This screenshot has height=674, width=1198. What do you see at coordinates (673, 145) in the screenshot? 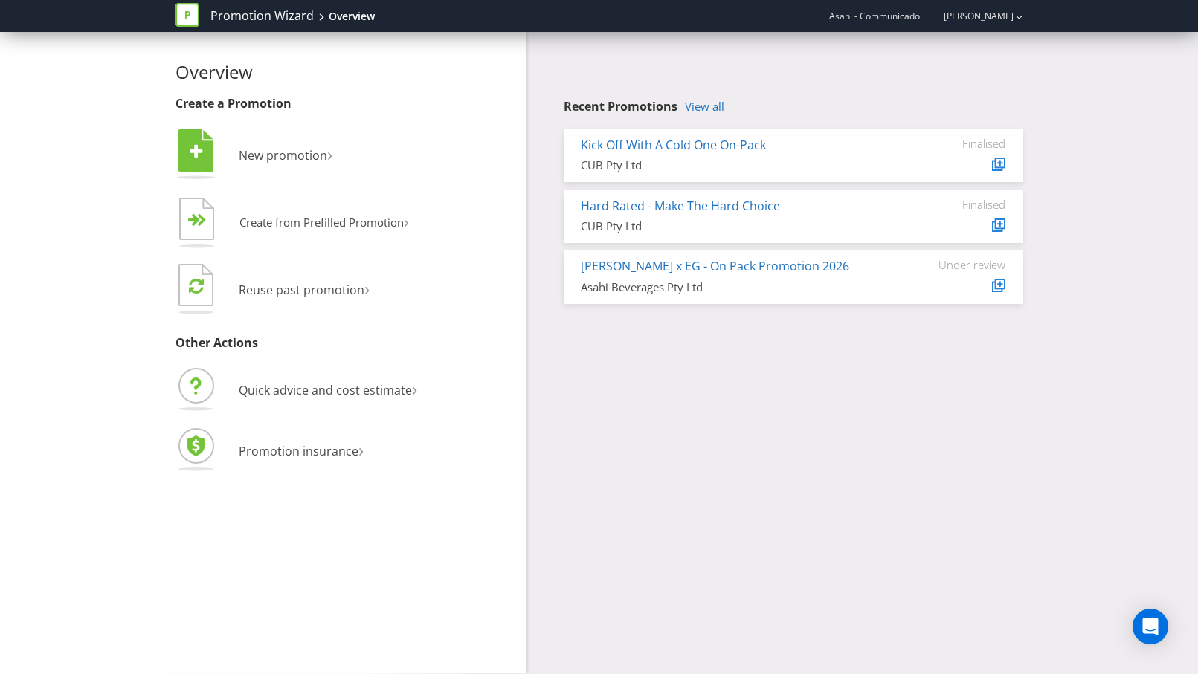
I see `a: Kick Off With A Cold One On-Pack` at bounding box center [673, 145].